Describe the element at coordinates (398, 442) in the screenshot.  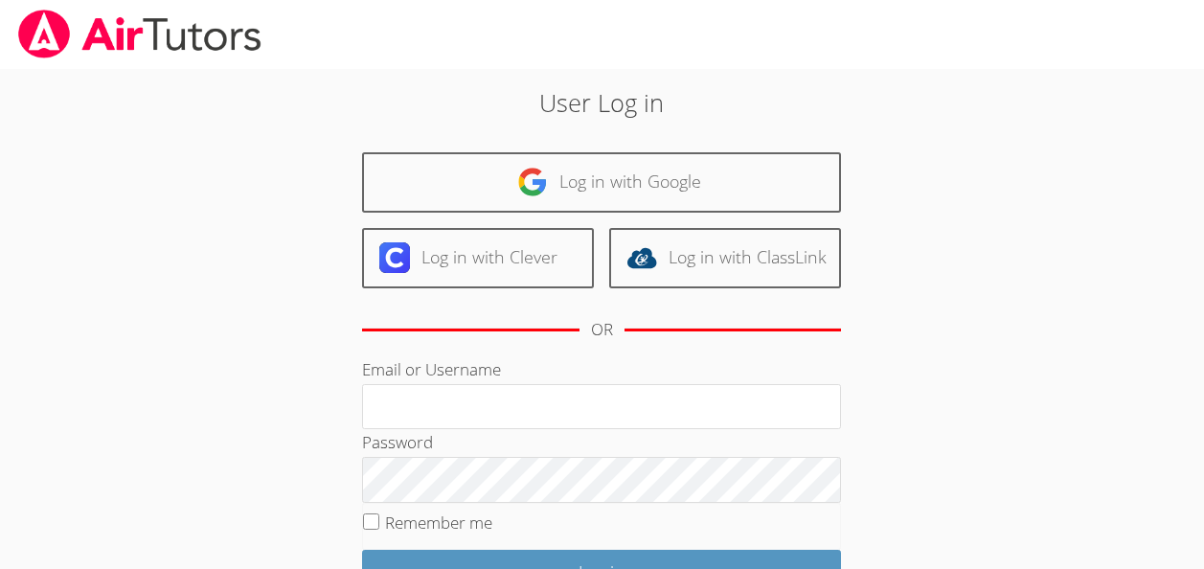
I see `label: Password` at that location.